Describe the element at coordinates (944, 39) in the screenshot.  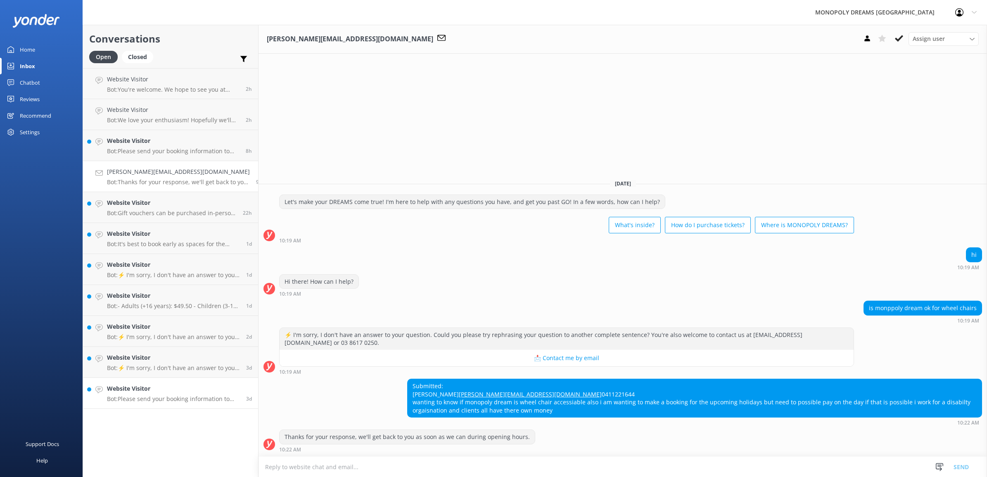
I see `div: Assign User` at that location.